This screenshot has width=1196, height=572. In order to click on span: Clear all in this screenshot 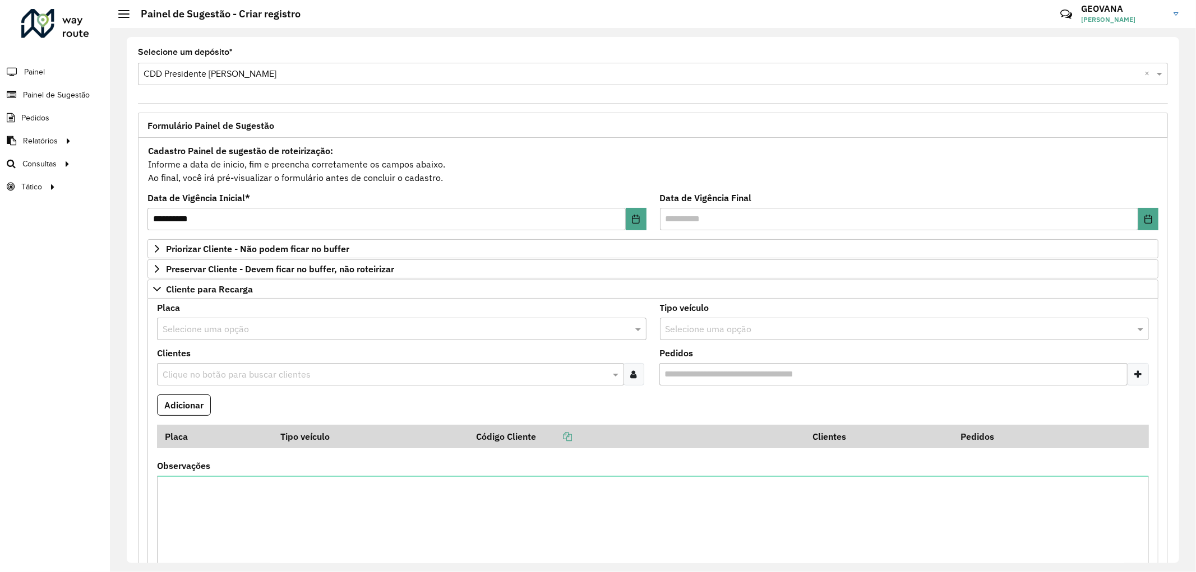, I will do `click(1148, 74)`.